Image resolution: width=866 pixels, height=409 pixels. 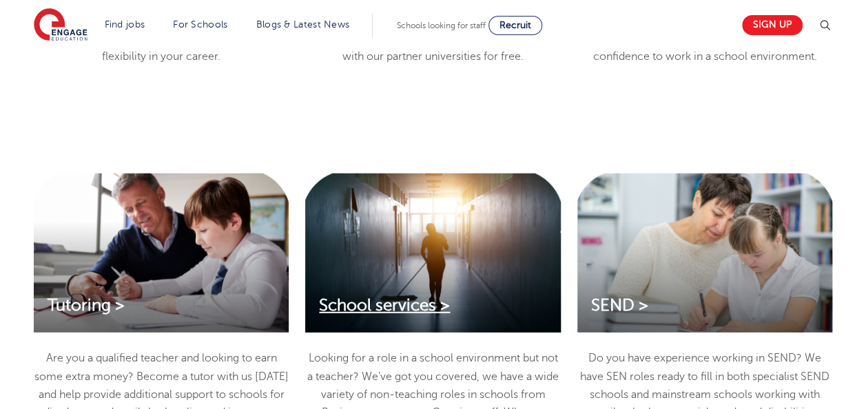 I want to click on a: School services >, so click(x=384, y=306).